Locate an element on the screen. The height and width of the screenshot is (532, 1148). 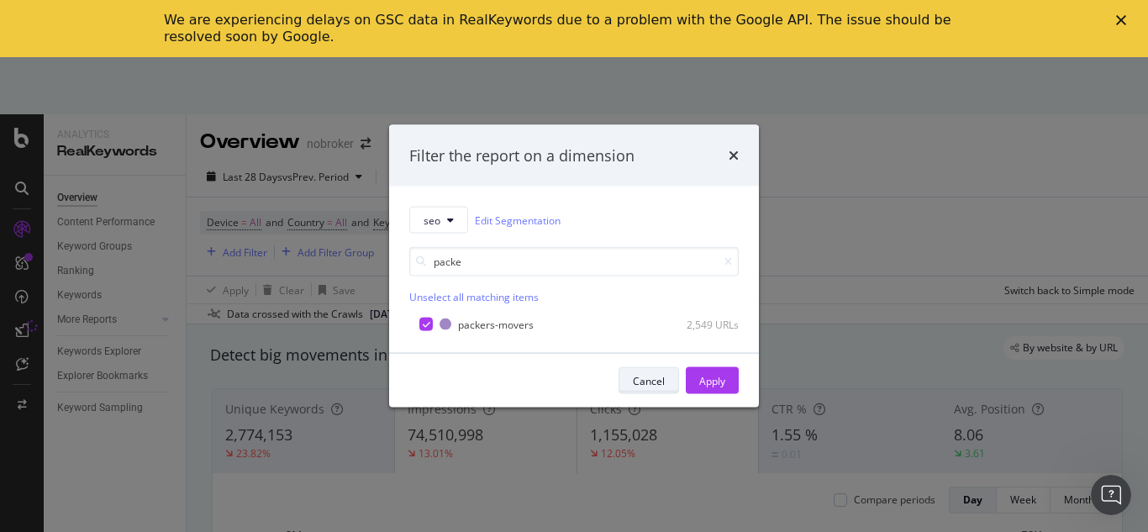
div: Close is located at coordinates (1124, 20).